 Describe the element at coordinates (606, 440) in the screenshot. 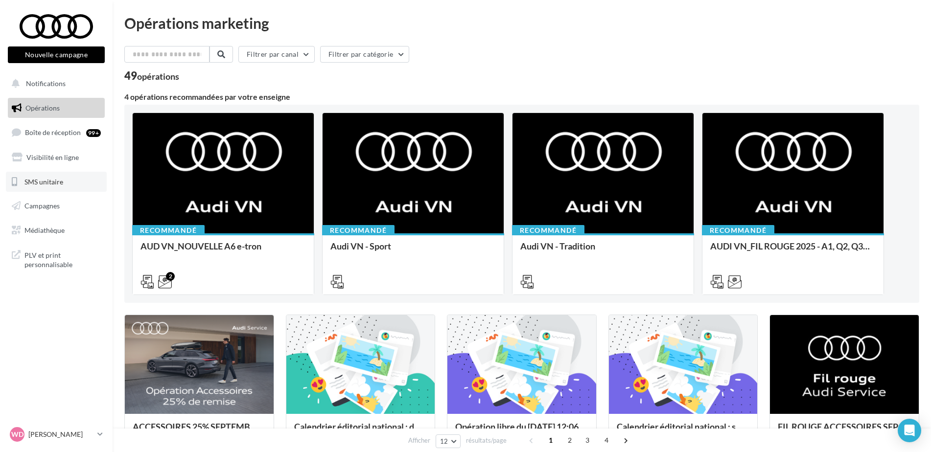

I see `span: 4` at that location.